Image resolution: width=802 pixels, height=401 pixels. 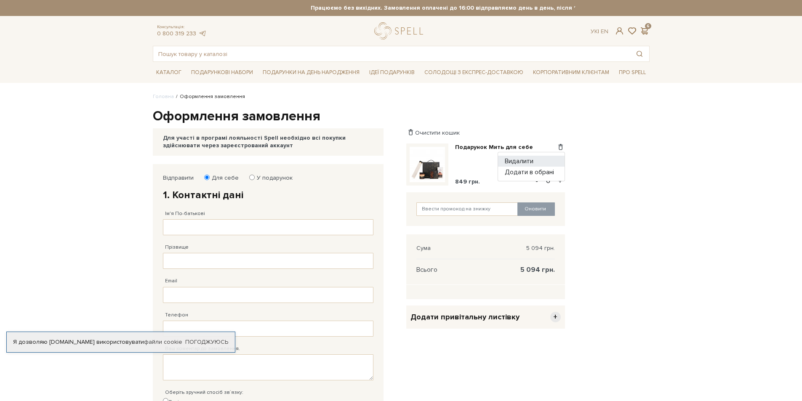 What do you see at coordinates (176, 315) in the screenshot?
I see `label: Телефон` at bounding box center [176, 315].